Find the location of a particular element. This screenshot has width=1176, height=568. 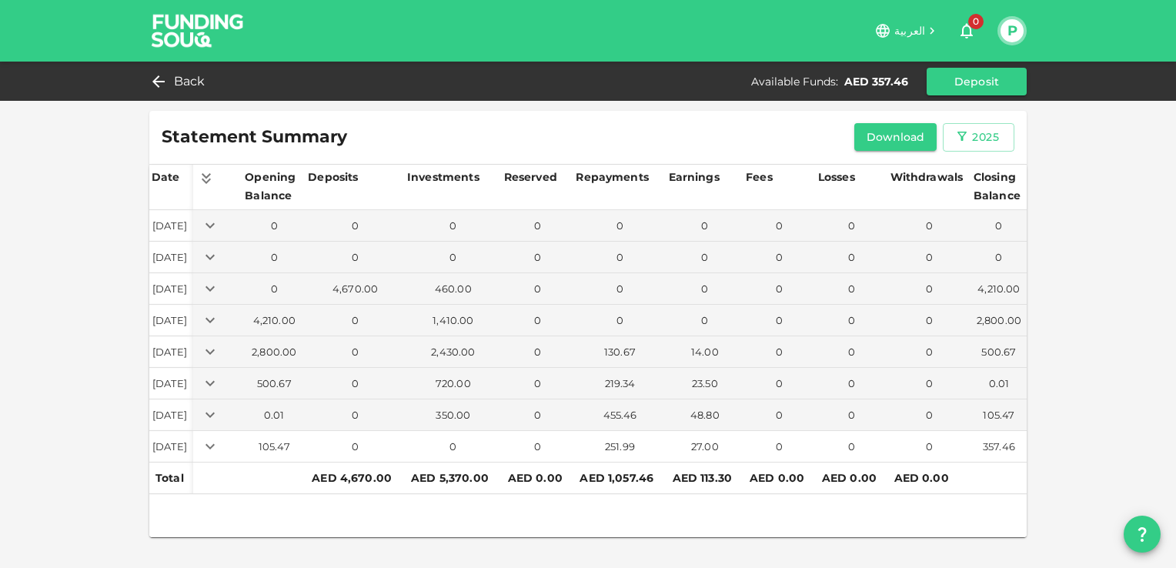

div: Withdrawals is located at coordinates (926, 177).